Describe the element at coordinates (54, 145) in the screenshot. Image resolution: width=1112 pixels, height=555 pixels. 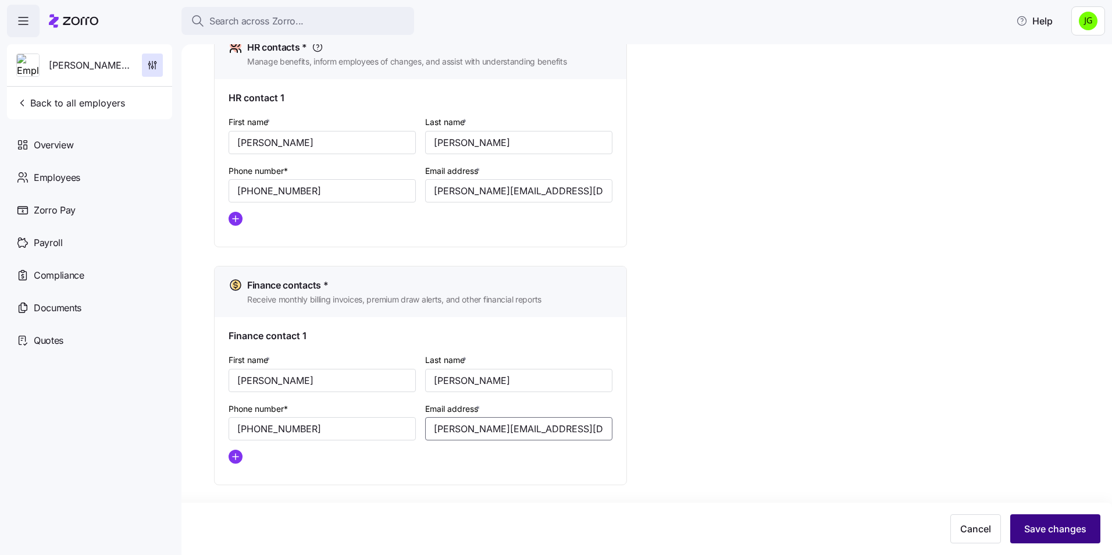
I see `span: Overview` at that location.